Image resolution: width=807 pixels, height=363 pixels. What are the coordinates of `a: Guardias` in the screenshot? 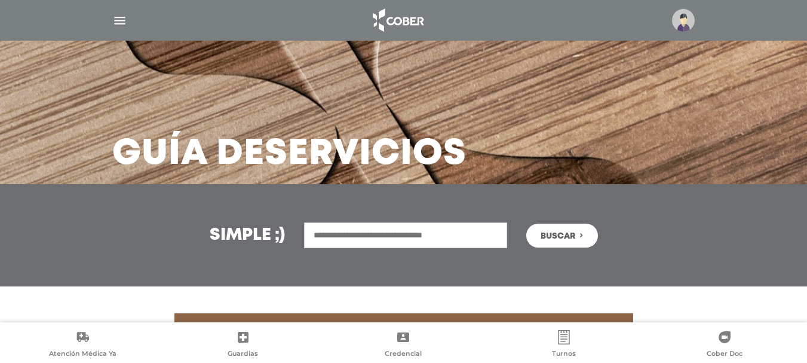 It's located at (243, 345).